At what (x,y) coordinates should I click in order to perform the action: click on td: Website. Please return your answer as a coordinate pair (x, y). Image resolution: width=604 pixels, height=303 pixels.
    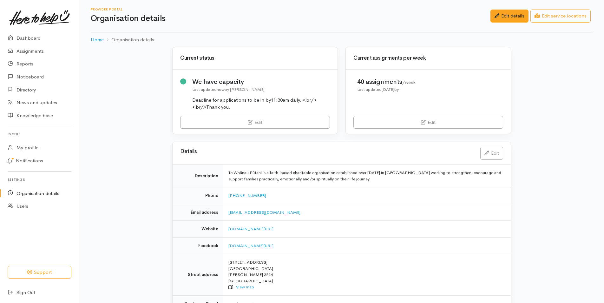
    Looking at the image, I should click on (198, 229).